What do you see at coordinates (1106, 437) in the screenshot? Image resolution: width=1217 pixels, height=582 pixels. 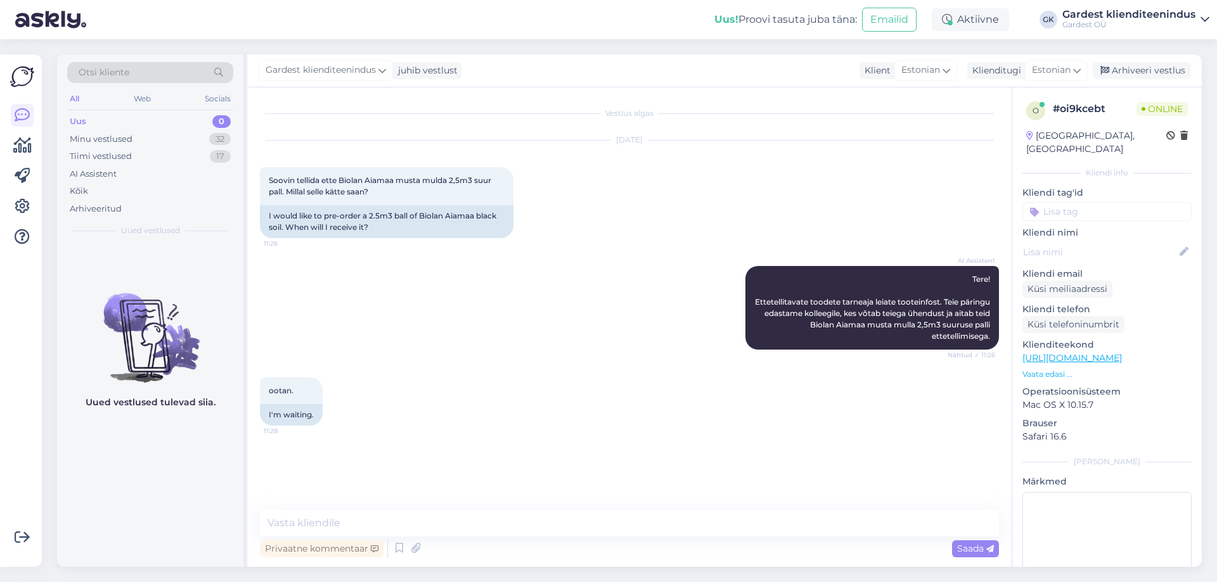 I see `p: Safari 16.6` at bounding box center [1106, 437].